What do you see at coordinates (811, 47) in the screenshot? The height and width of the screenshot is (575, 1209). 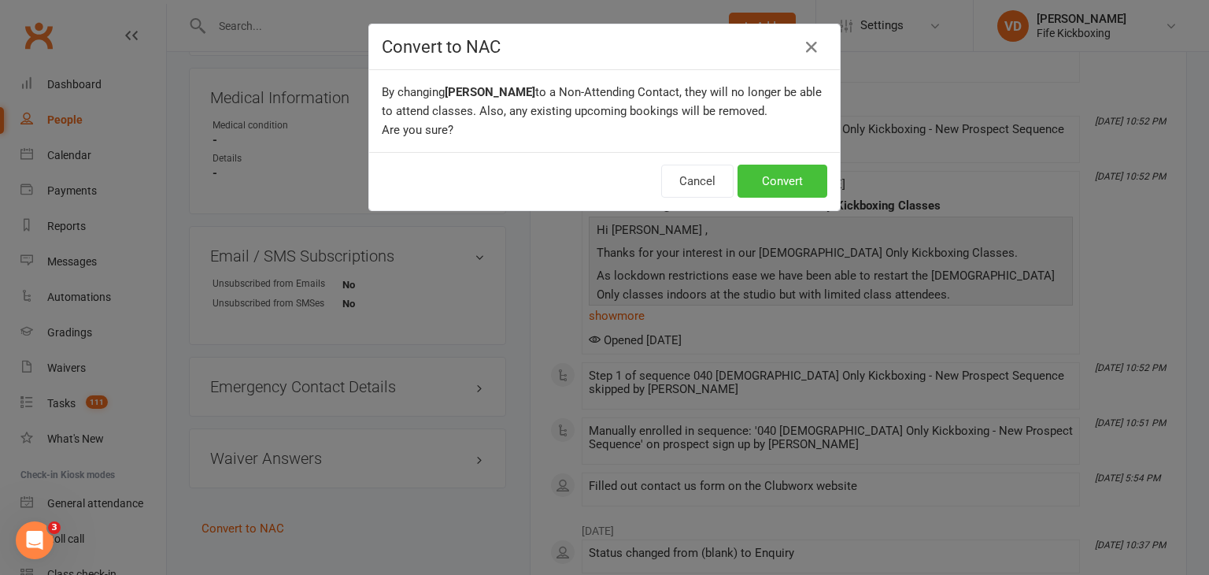 I see `button: Close` at bounding box center [811, 47].